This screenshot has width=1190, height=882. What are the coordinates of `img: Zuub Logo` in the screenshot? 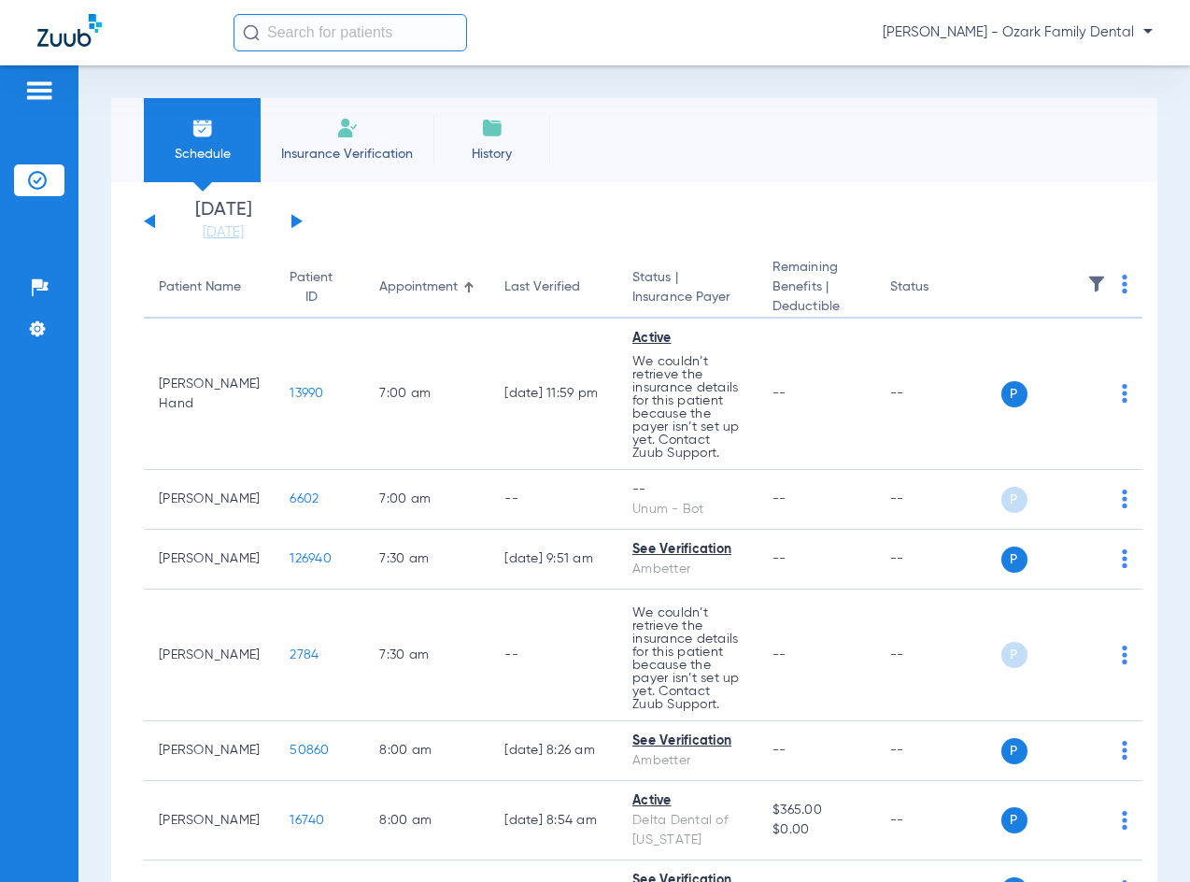 It's located at (69, 30).